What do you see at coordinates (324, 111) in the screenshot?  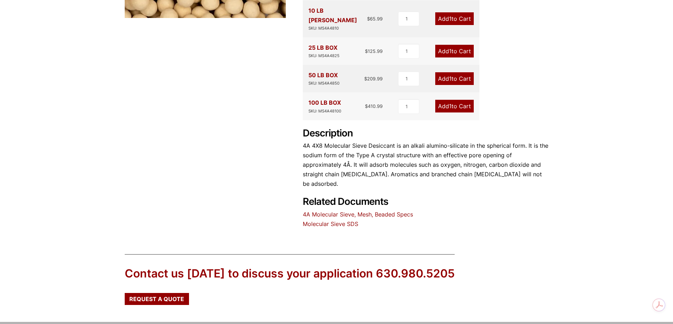 I see `div: SKU: MS4A48100` at bounding box center [324, 111].